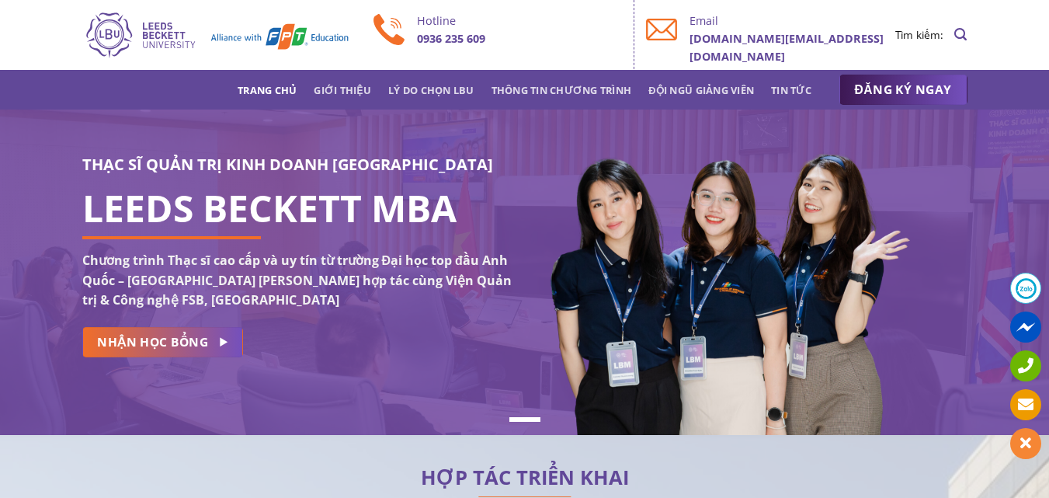  What do you see at coordinates (152, 342) in the screenshot?
I see `span: NHẬN HỌC BỔNG` at bounding box center [152, 342].